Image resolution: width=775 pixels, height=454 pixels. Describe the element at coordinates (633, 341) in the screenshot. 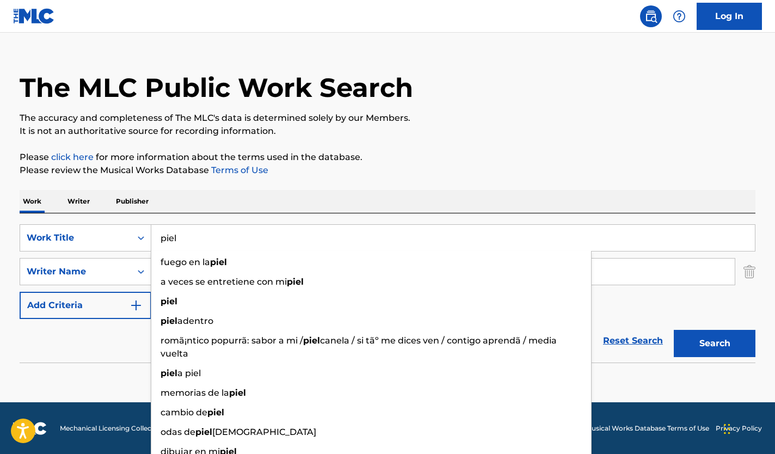

I see `a: Reset Search` at that location.